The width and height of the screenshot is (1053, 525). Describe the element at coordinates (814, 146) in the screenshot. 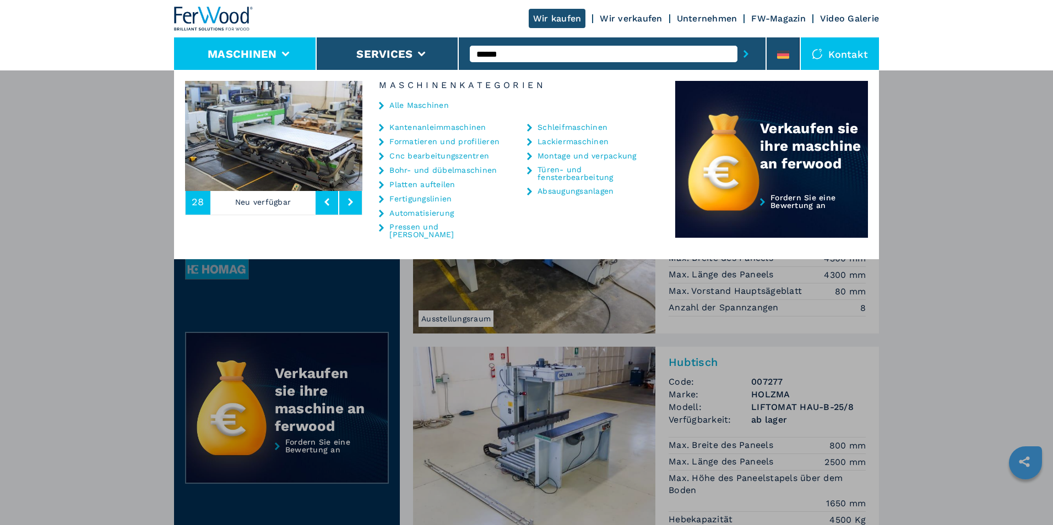

I see `div: Verkaufen sie ihre maschine an ferwood` at that location.